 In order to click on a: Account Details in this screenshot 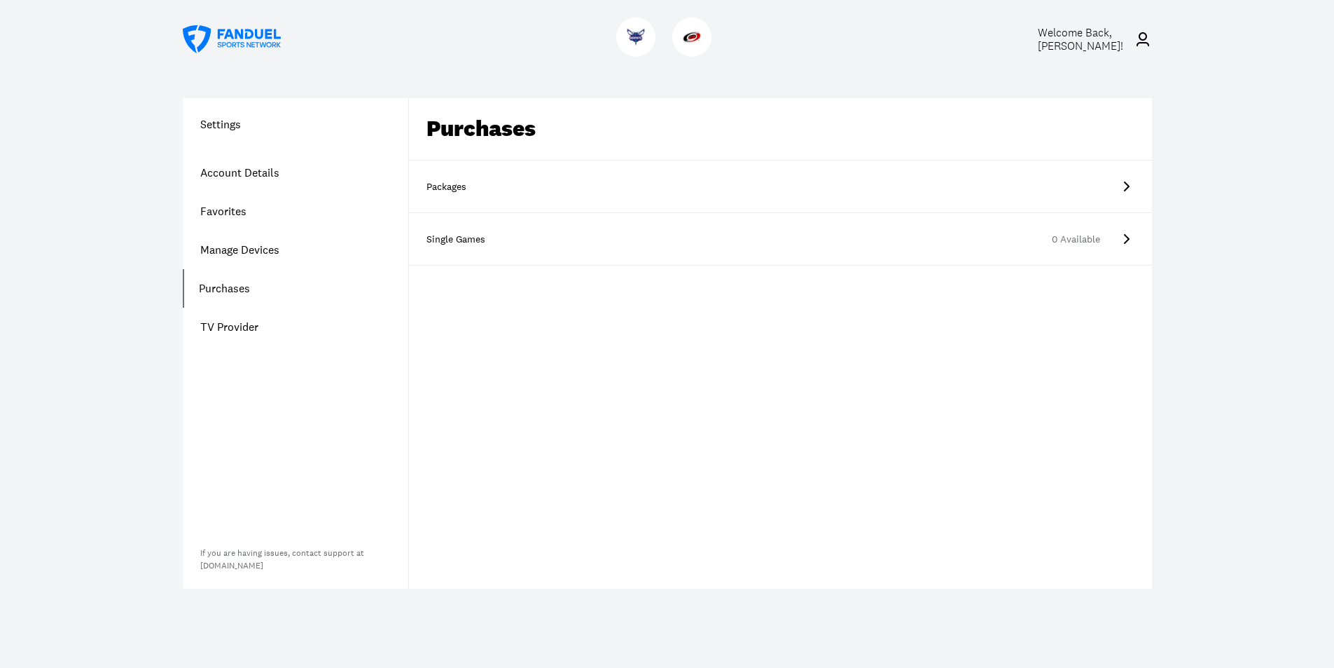, I will do `click(296, 172)`.